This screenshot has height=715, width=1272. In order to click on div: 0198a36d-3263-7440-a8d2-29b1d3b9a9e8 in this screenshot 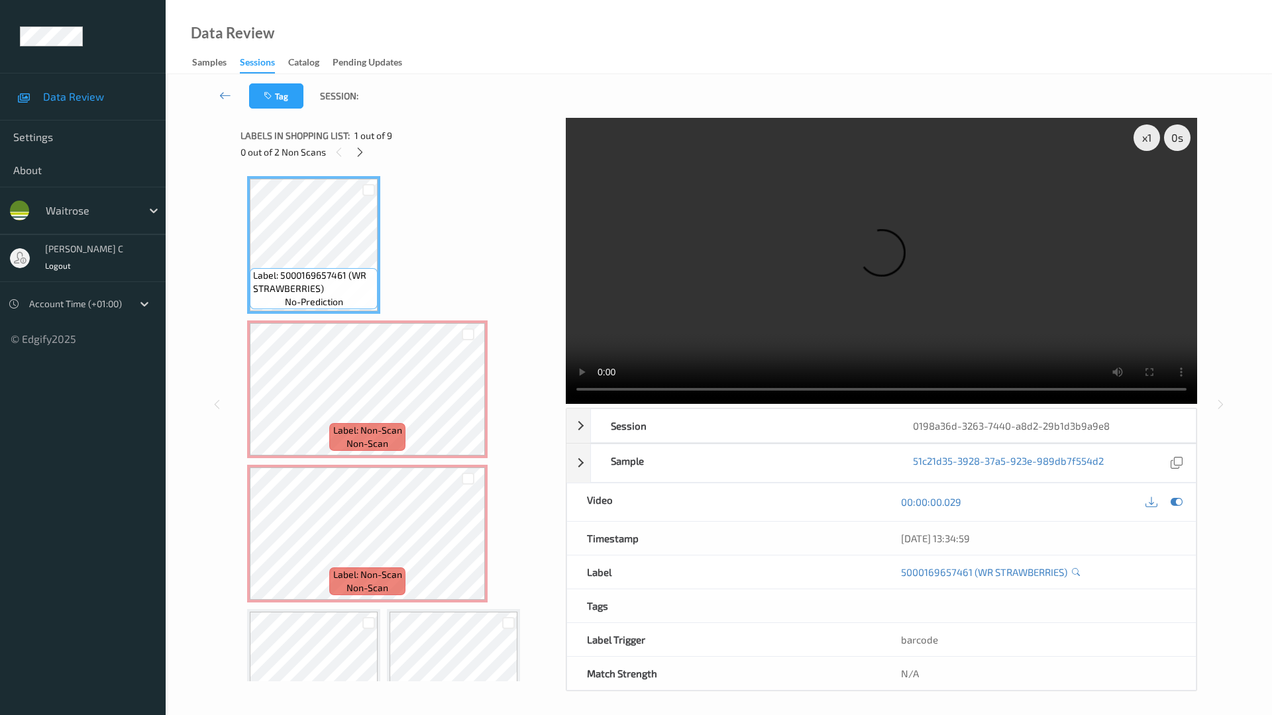, I will do `click(1044, 426)`.